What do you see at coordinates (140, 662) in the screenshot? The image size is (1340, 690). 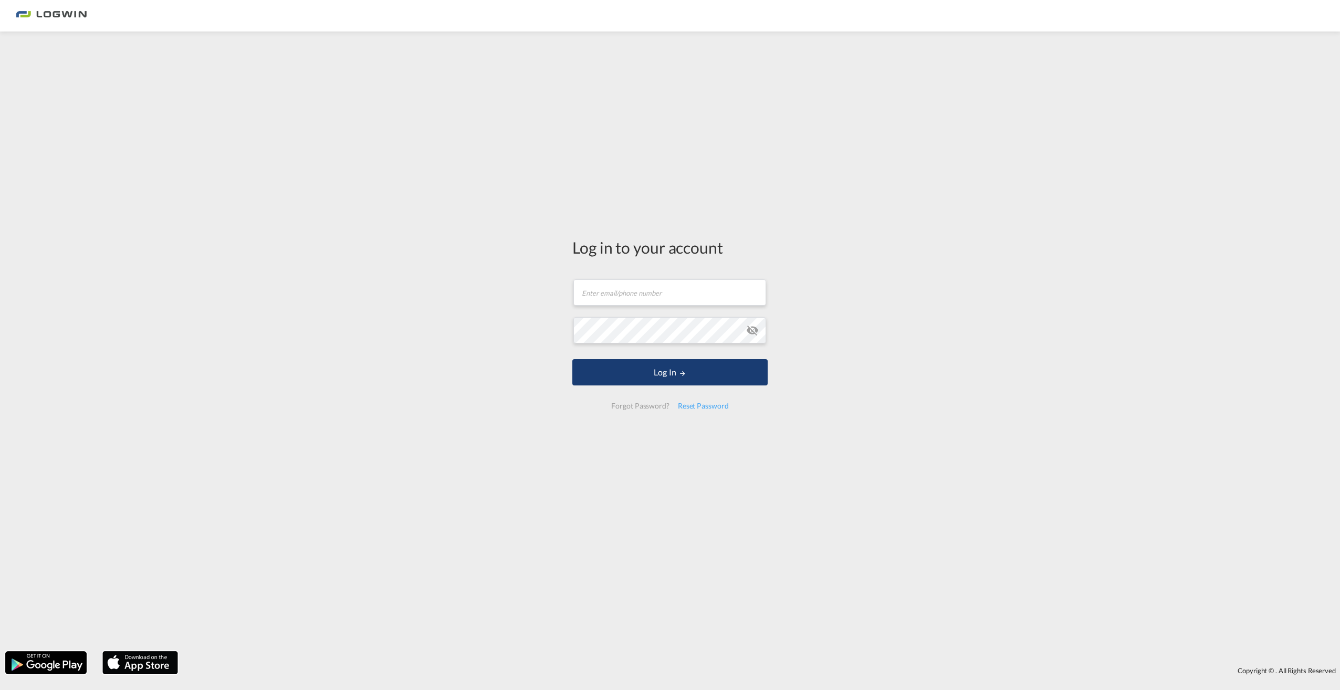 I see `img: apple.png` at bounding box center [140, 662].